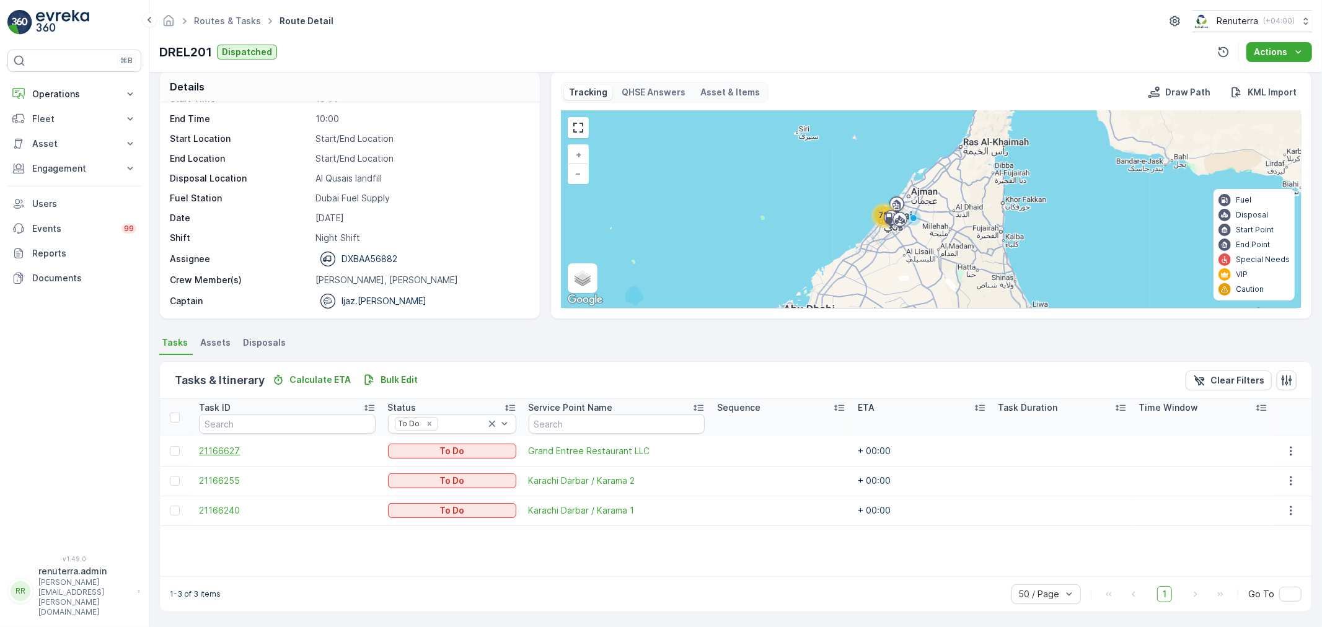 The image size is (1322, 627). I want to click on p: Operations, so click(74, 94).